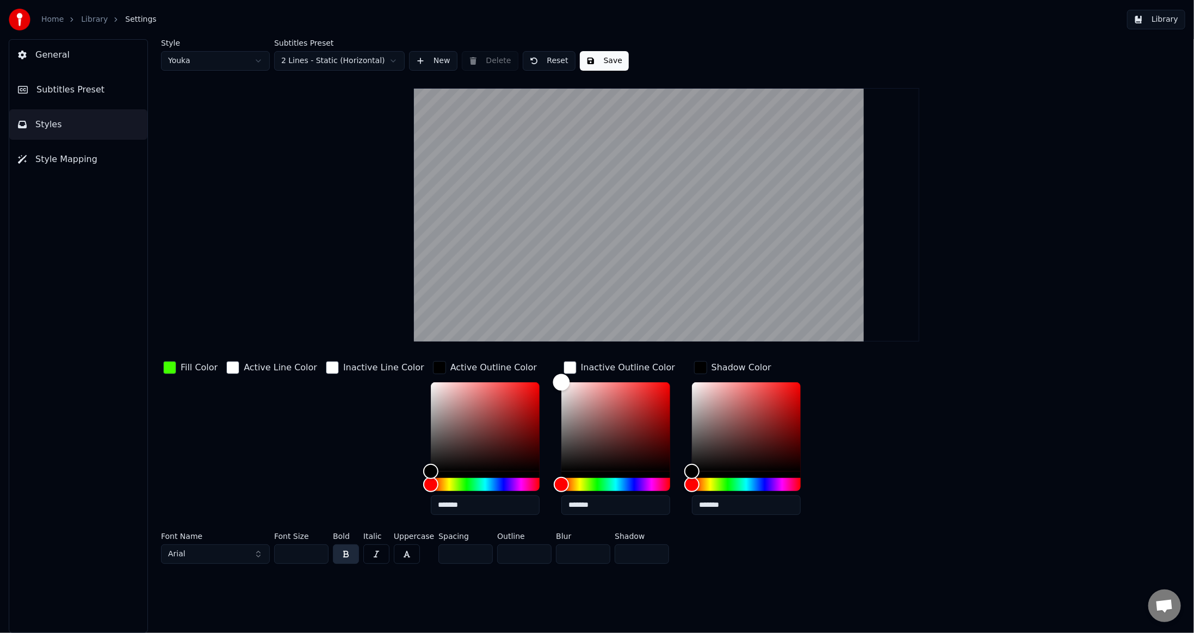  I want to click on span: Styles, so click(48, 125).